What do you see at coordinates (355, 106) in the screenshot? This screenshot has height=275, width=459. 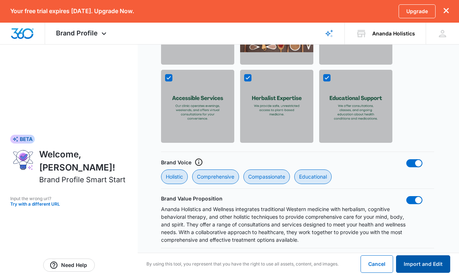 I see `img: https://static.wixstatic.com/media/8f2dc7_a3220bda023b446eb7ab3b45c0c932f3~mv2.png/v1/fit/w_500,h...` at bounding box center [355, 106].